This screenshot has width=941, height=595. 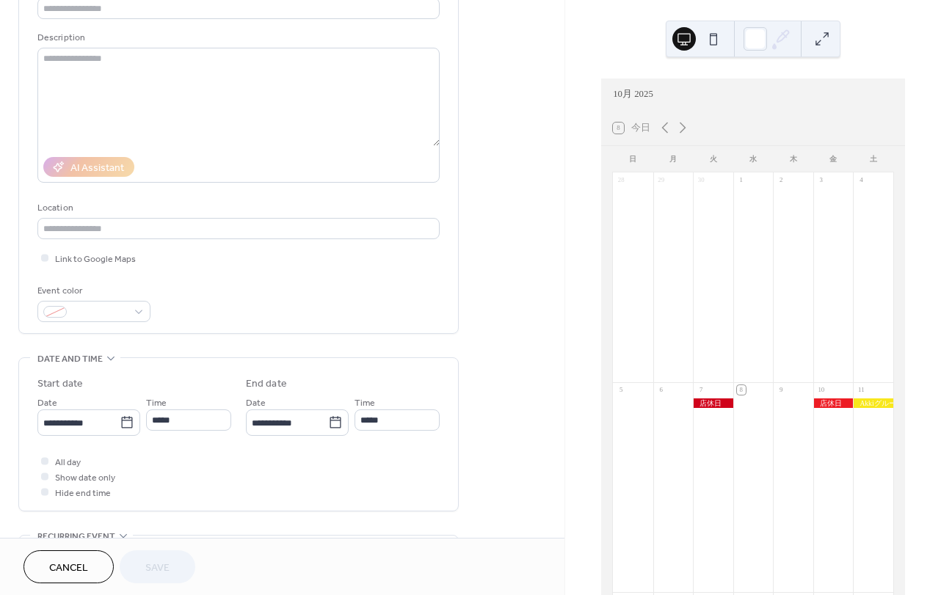 I want to click on div: Start date, so click(x=60, y=384).